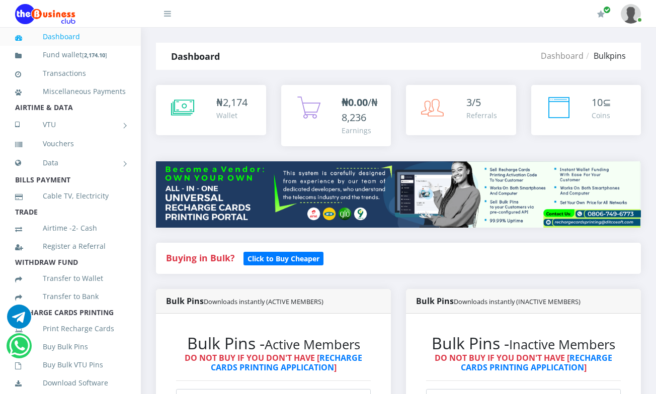  Describe the element at coordinates (70, 246) in the screenshot. I see `a: Register a Referral` at that location.